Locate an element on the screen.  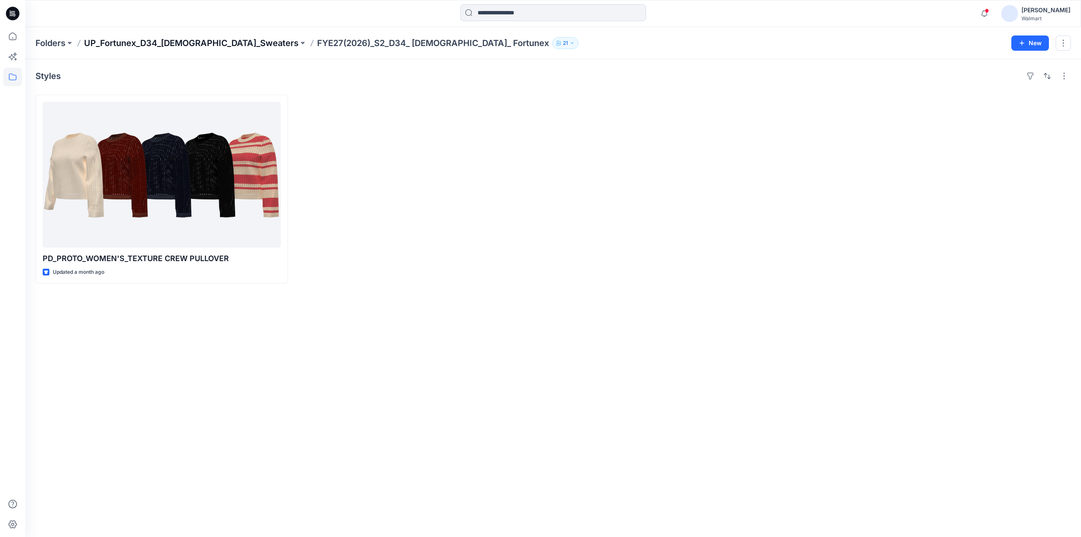
p: Folders is located at coordinates (50, 43).